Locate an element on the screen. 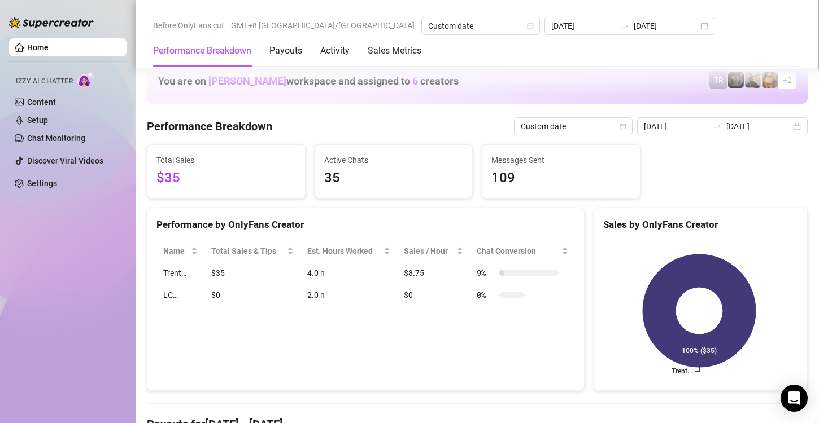 Image resolution: width=819 pixels, height=423 pixels. span: 9 % is located at coordinates (486, 273).